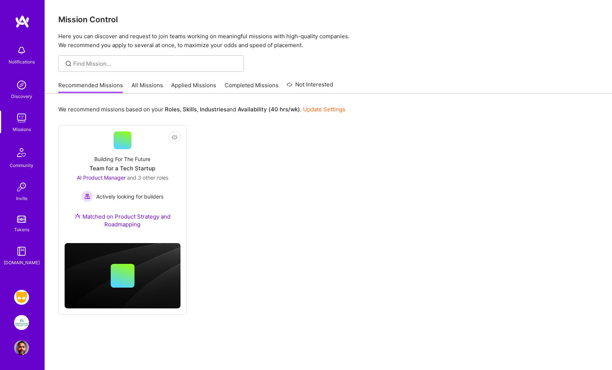 The height and width of the screenshot is (370, 612). I want to click on i: icon SearchGrey, so click(68, 63).